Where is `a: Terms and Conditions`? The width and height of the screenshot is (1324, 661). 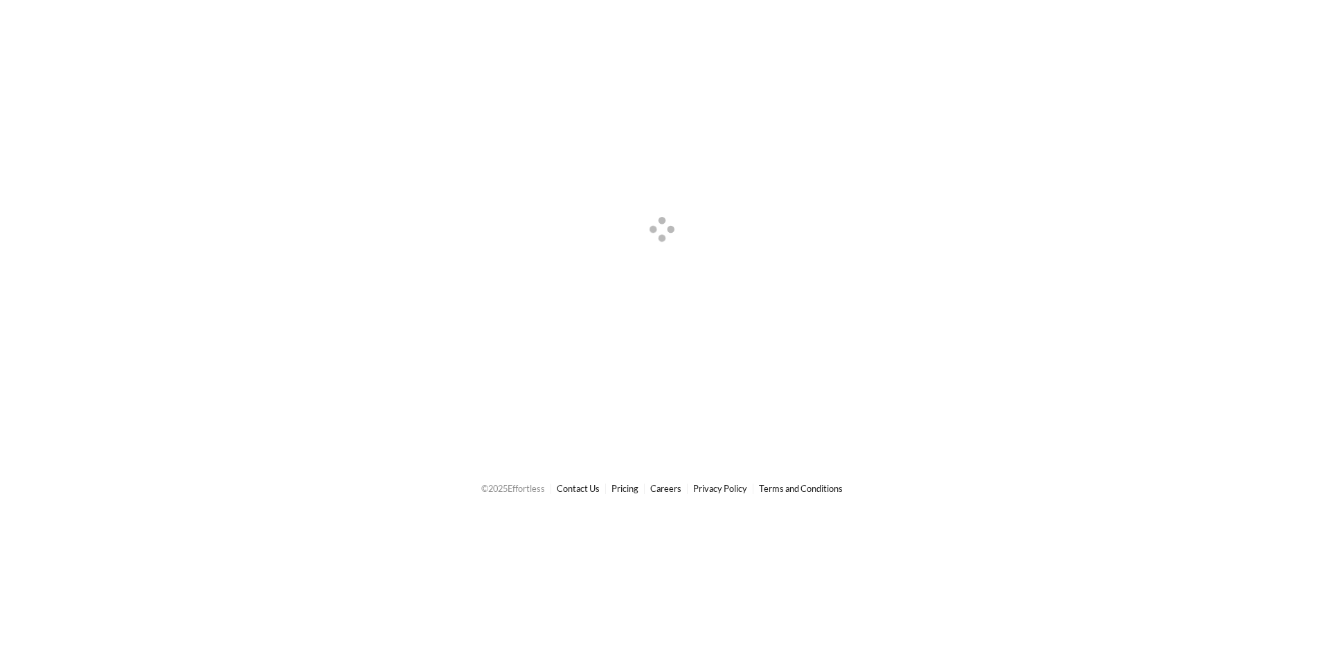 a: Terms and Conditions is located at coordinates (801, 488).